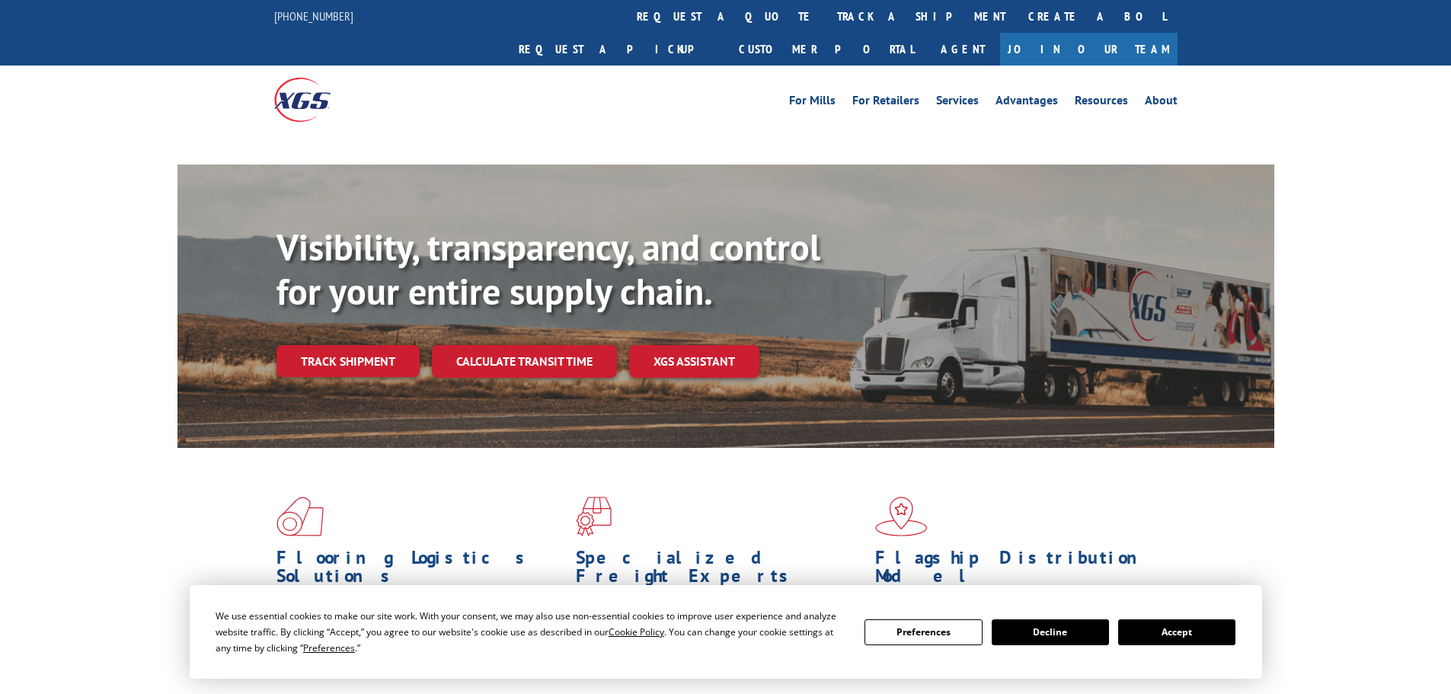 The width and height of the screenshot is (1451, 694). Describe the element at coordinates (617, 49) in the screenshot. I see `a: Request a pickup` at that location.